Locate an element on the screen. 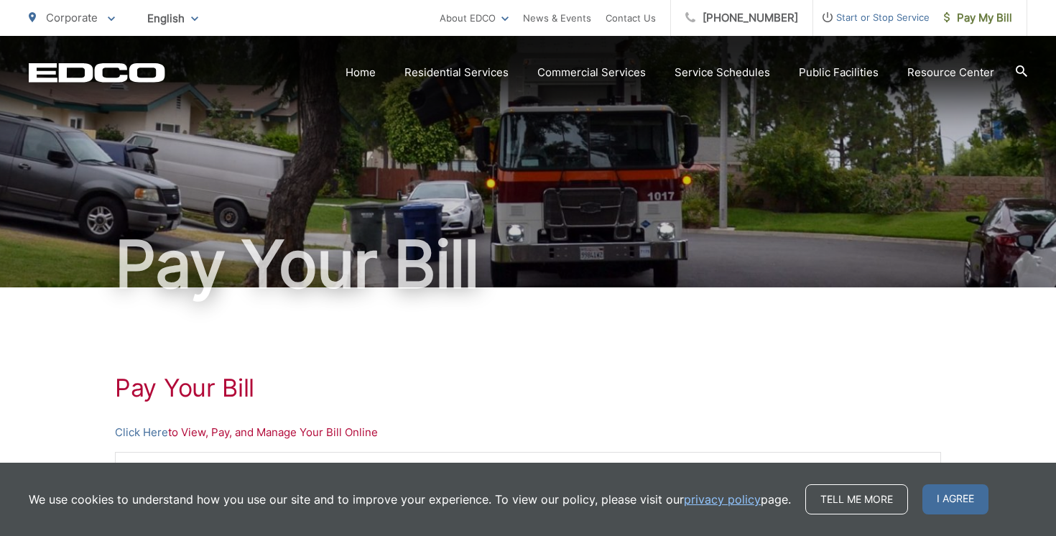 This screenshot has width=1056, height=536. span: Corporate is located at coordinates (72, 17).